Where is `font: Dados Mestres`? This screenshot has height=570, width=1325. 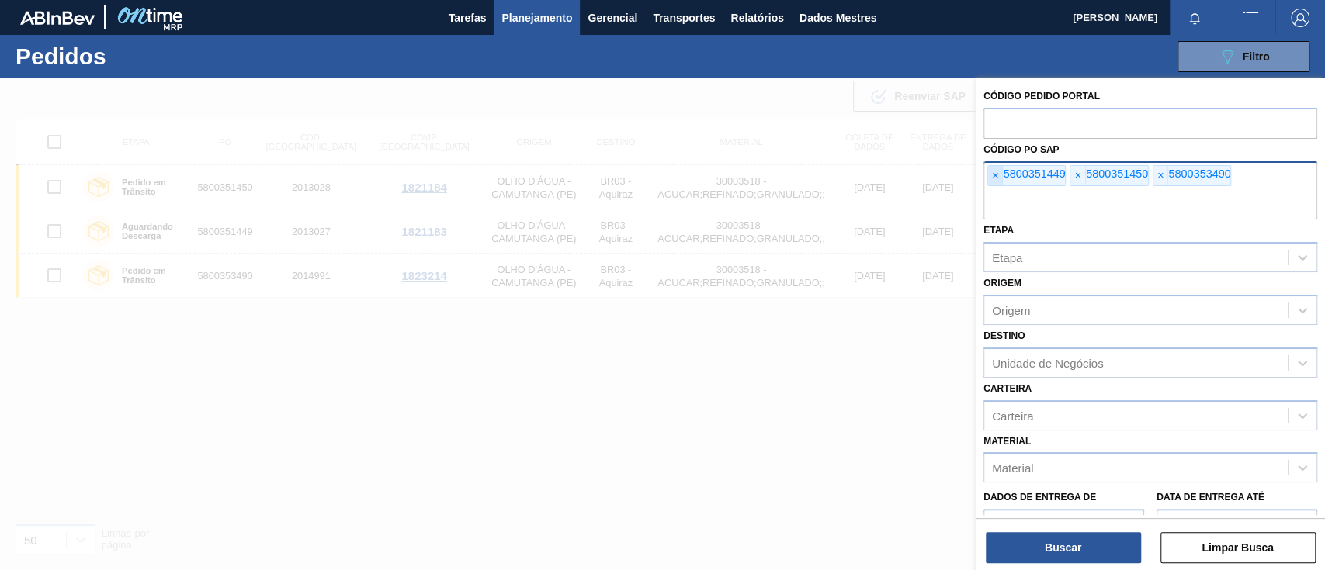 font: Dados Mestres is located at coordinates (838, 18).